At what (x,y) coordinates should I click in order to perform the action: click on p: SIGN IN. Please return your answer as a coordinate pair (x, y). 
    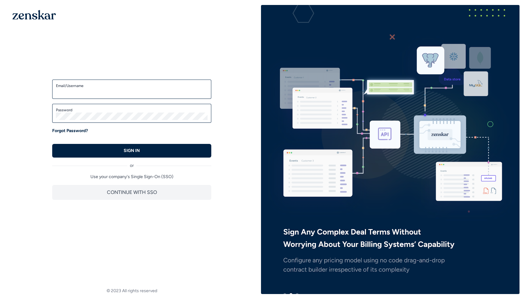
    Looking at the image, I should click on (132, 151).